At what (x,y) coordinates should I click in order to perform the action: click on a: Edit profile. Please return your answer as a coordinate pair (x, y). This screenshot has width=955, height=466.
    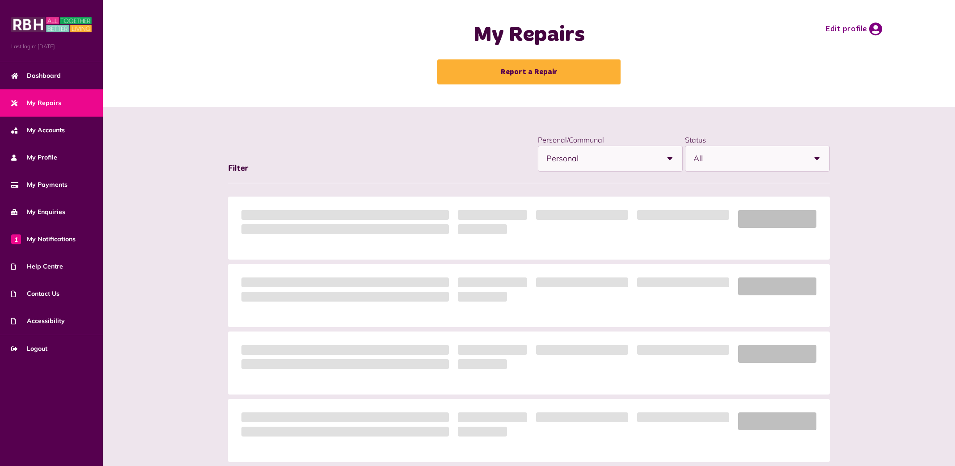
    Looking at the image, I should click on (853, 29).